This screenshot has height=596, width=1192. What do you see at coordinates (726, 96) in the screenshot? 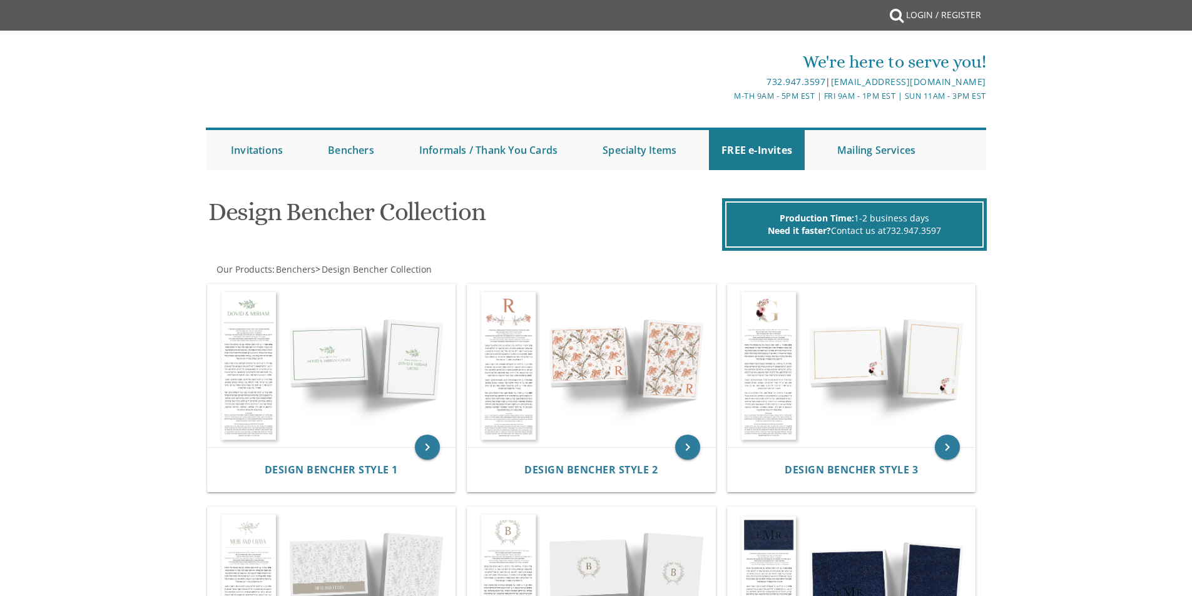
I see `div: M-Th 9am - 5pm EST | Fri 9am - 1pm EST | Sun 11am - 3pm EST` at bounding box center [726, 96].